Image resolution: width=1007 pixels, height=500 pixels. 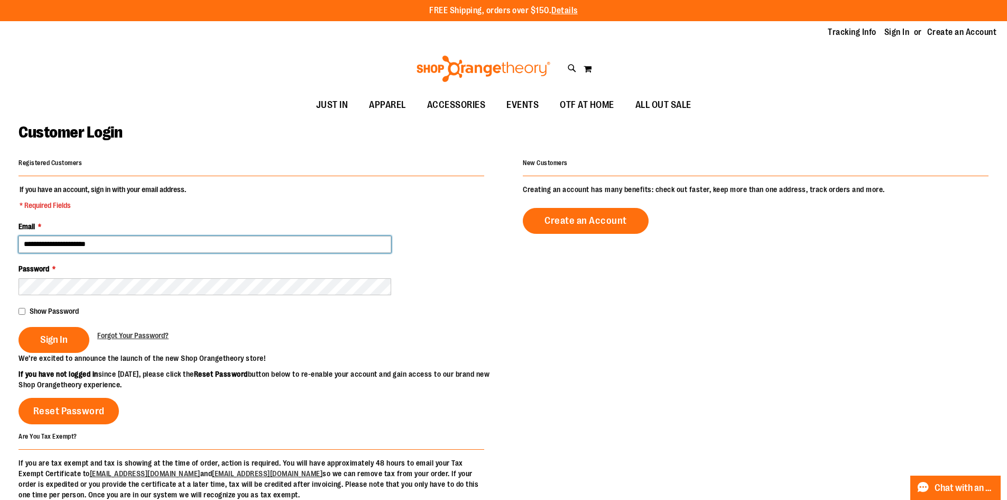 What do you see at coordinates (133, 335) in the screenshot?
I see `span: Forgot Your Password?` at bounding box center [133, 335].